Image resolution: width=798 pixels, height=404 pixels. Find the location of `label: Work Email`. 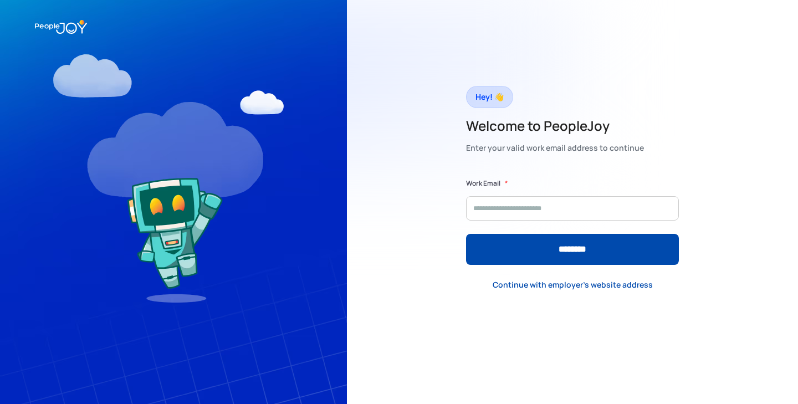

label: Work Email is located at coordinates (483, 183).